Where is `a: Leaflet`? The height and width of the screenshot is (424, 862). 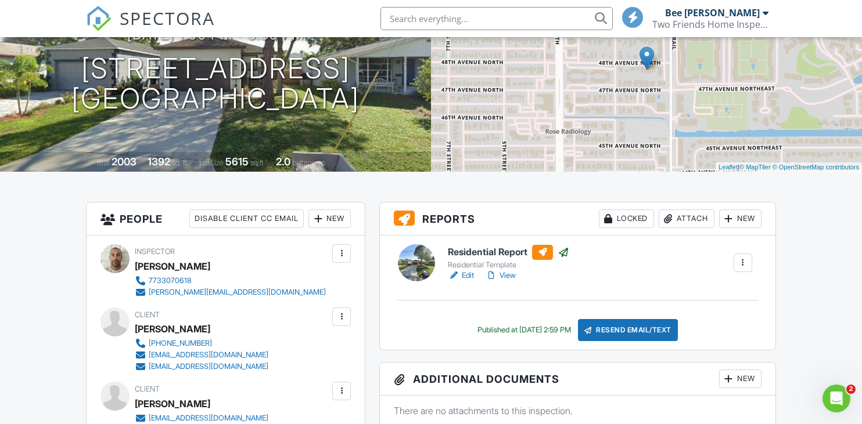 a: Leaflet is located at coordinates (728, 167).